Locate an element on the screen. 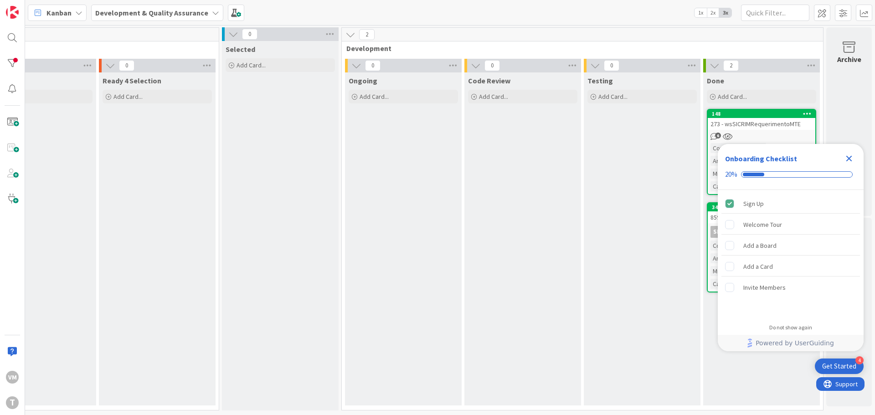 The height and width of the screenshot is (415, 875). span: Ready 4 Selection is located at coordinates (132, 81).